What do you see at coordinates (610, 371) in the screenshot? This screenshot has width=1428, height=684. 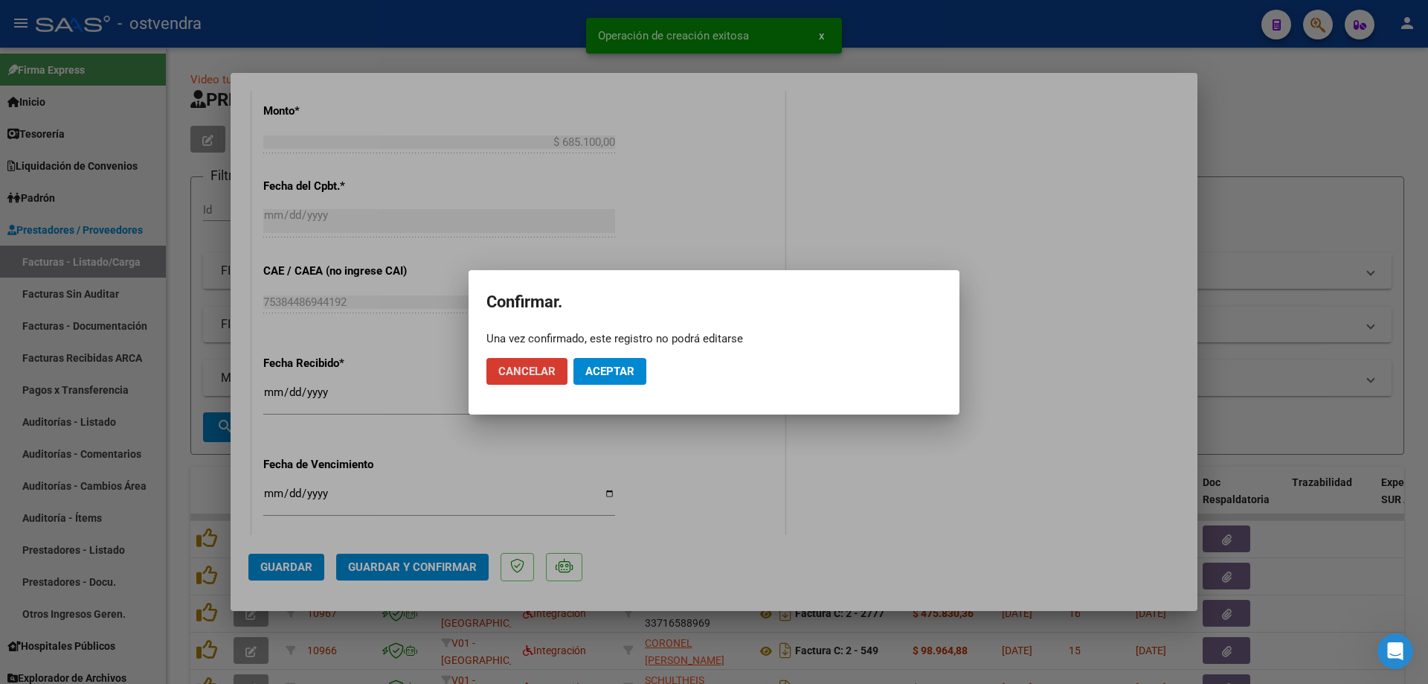 I see `span: Aceptar` at bounding box center [610, 371].